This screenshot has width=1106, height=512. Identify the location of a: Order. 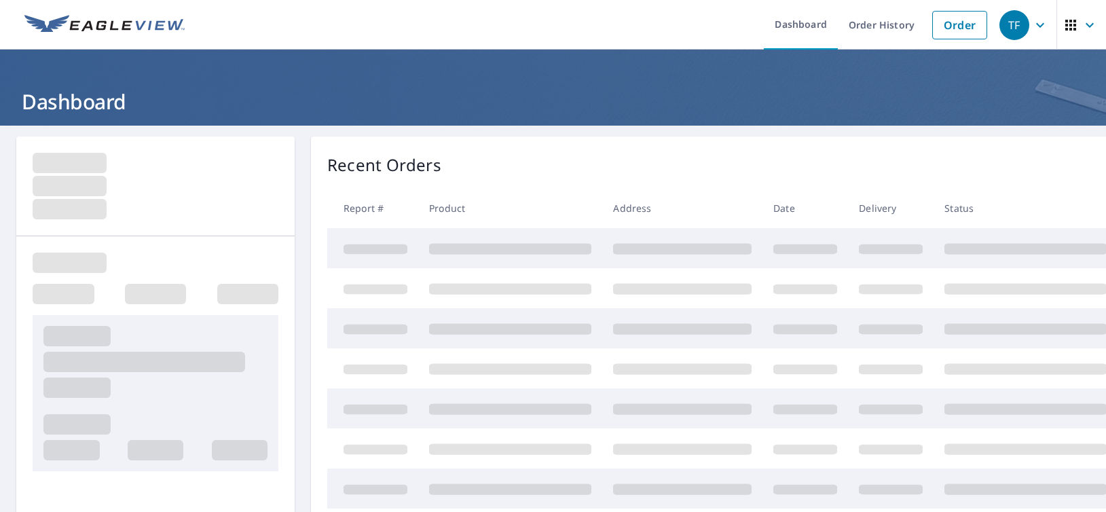
(960, 25).